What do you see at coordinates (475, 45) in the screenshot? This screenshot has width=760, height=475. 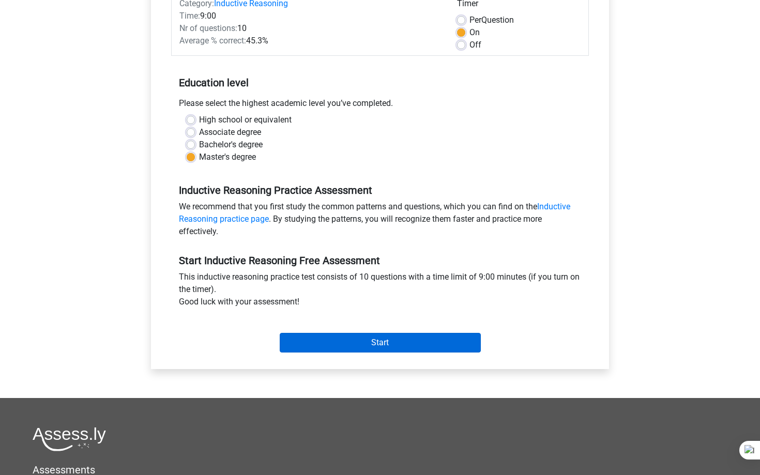 I see `label: Off` at bounding box center [475, 45].